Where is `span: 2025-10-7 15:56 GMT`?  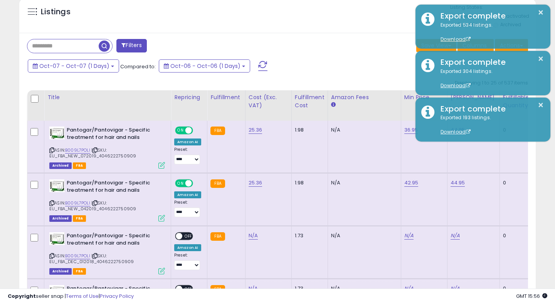
span: 2025-10-7 15:56 GMT is located at coordinates (531, 296).